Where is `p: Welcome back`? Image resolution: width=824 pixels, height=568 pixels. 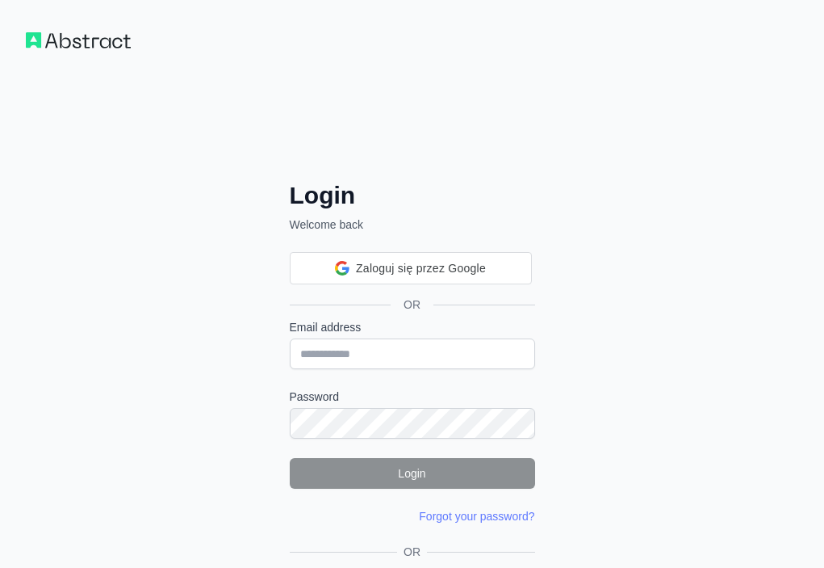
p: Welcome back is located at coordinates (413, 224).